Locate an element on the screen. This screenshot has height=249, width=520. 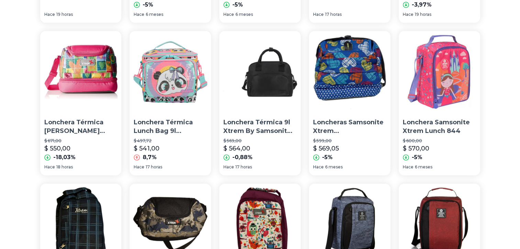
img: Lonchera Térmica Lunch Bag 9l Oregon 4xt Xtrem By Samsonite is located at coordinates (170, 72).